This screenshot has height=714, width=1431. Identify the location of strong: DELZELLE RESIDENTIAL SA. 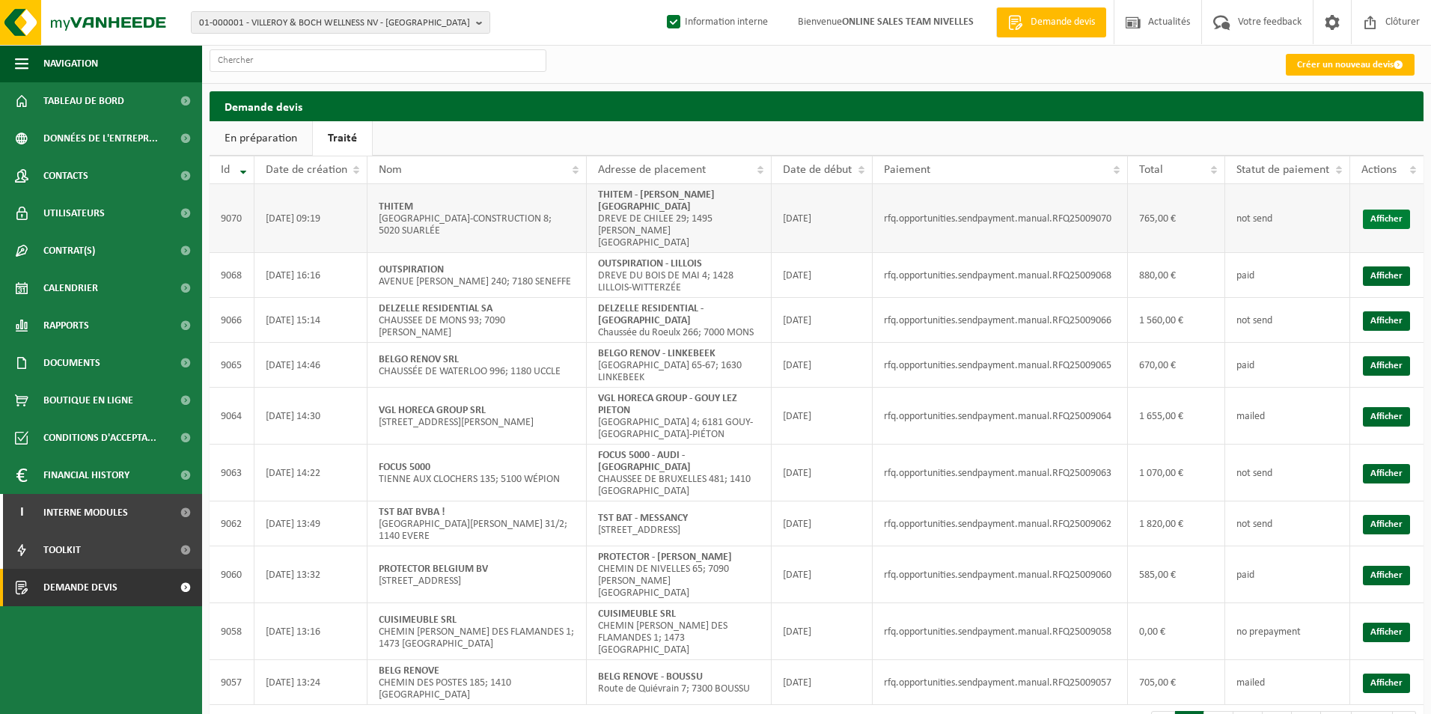
(436, 308).